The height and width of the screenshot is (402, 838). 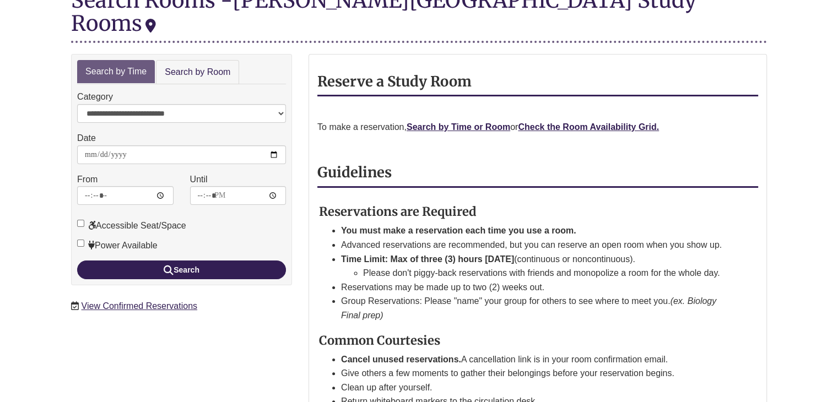 What do you see at coordinates (536, 287) in the screenshot?
I see `li: Reservations may be made up to two (2) weeks out.` at bounding box center [536, 287].